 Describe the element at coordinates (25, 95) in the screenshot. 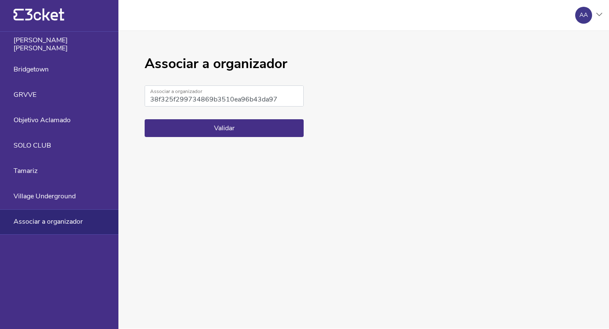

I see `span: GRVVE` at that location.